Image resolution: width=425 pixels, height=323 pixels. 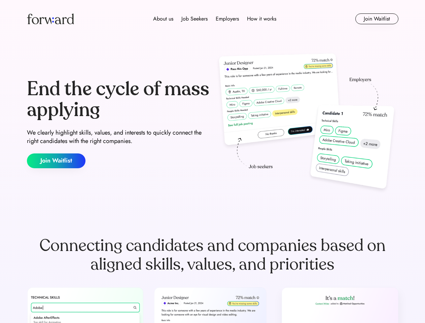 What do you see at coordinates (163, 19) in the screenshot?
I see `div: About us` at bounding box center [163, 19].